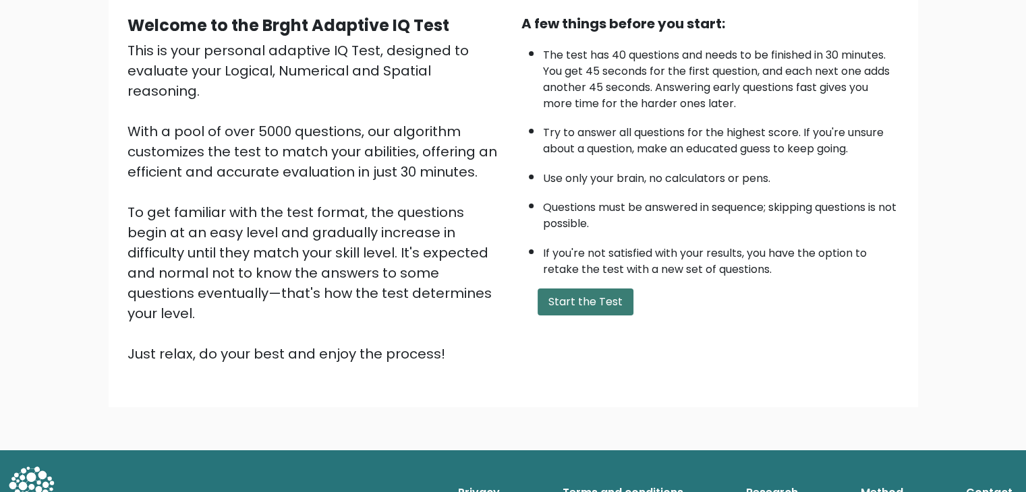 This screenshot has width=1026, height=492. What do you see at coordinates (710, 24) in the screenshot?
I see `div: A few things before you start:` at bounding box center [710, 24].